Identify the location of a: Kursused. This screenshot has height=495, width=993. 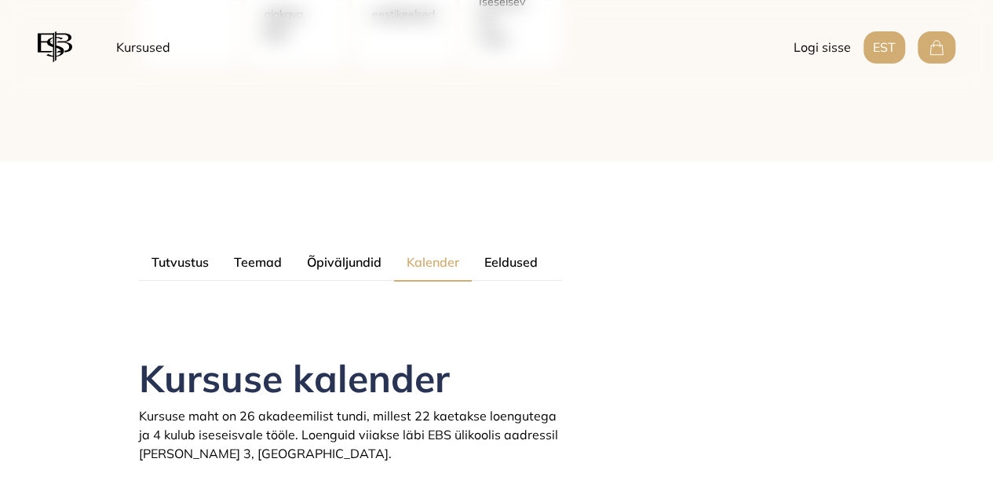
(143, 47).